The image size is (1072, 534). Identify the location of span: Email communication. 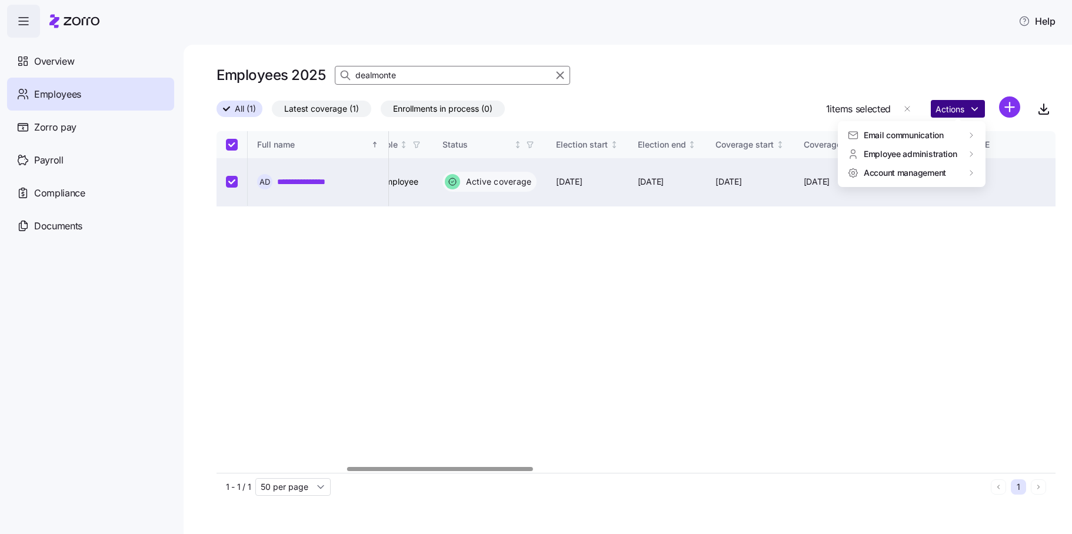
(904, 135).